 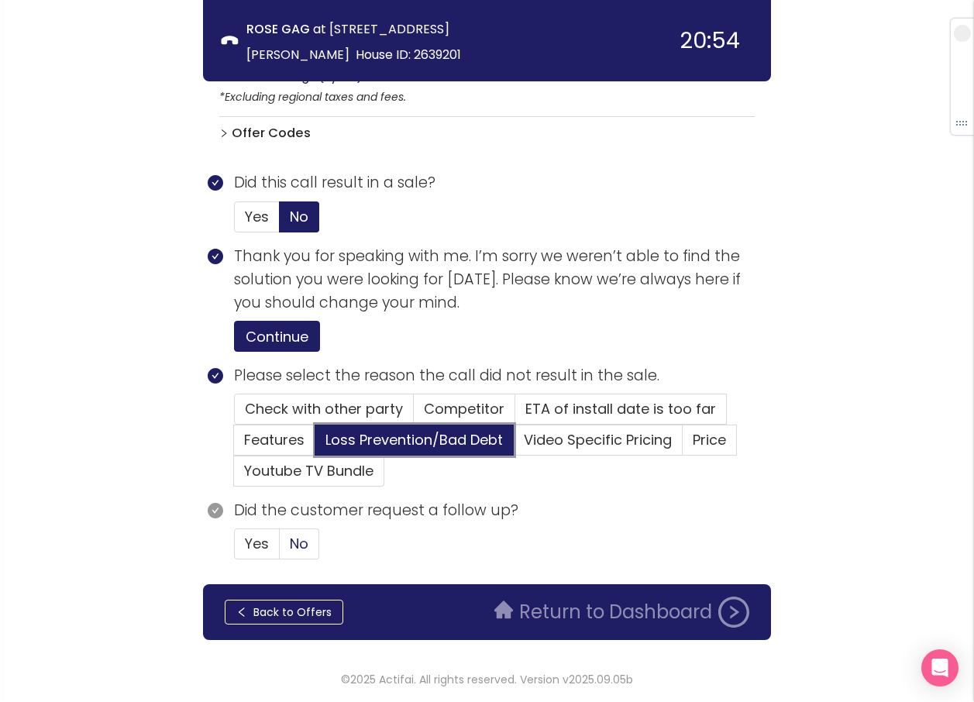 What do you see at coordinates (709, 439) in the screenshot?
I see `span: Price` at bounding box center [709, 439].